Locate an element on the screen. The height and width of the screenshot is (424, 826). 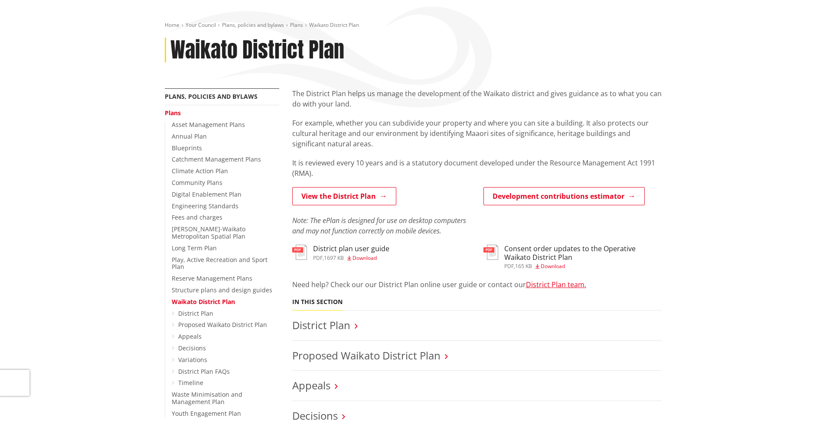
a: Climate Action Plan is located at coordinates (200, 171).